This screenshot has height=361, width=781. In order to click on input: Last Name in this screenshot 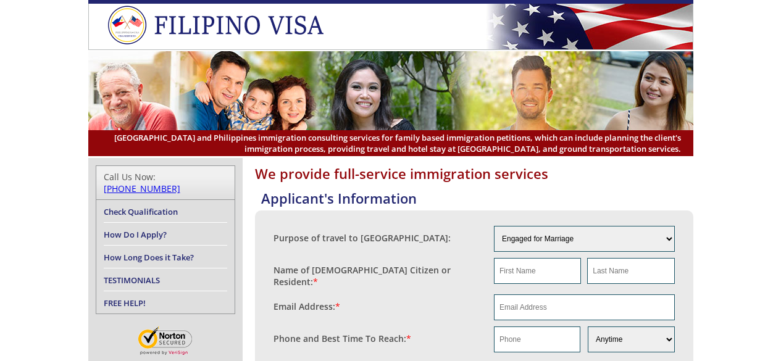, I will do `click(630, 271)`.